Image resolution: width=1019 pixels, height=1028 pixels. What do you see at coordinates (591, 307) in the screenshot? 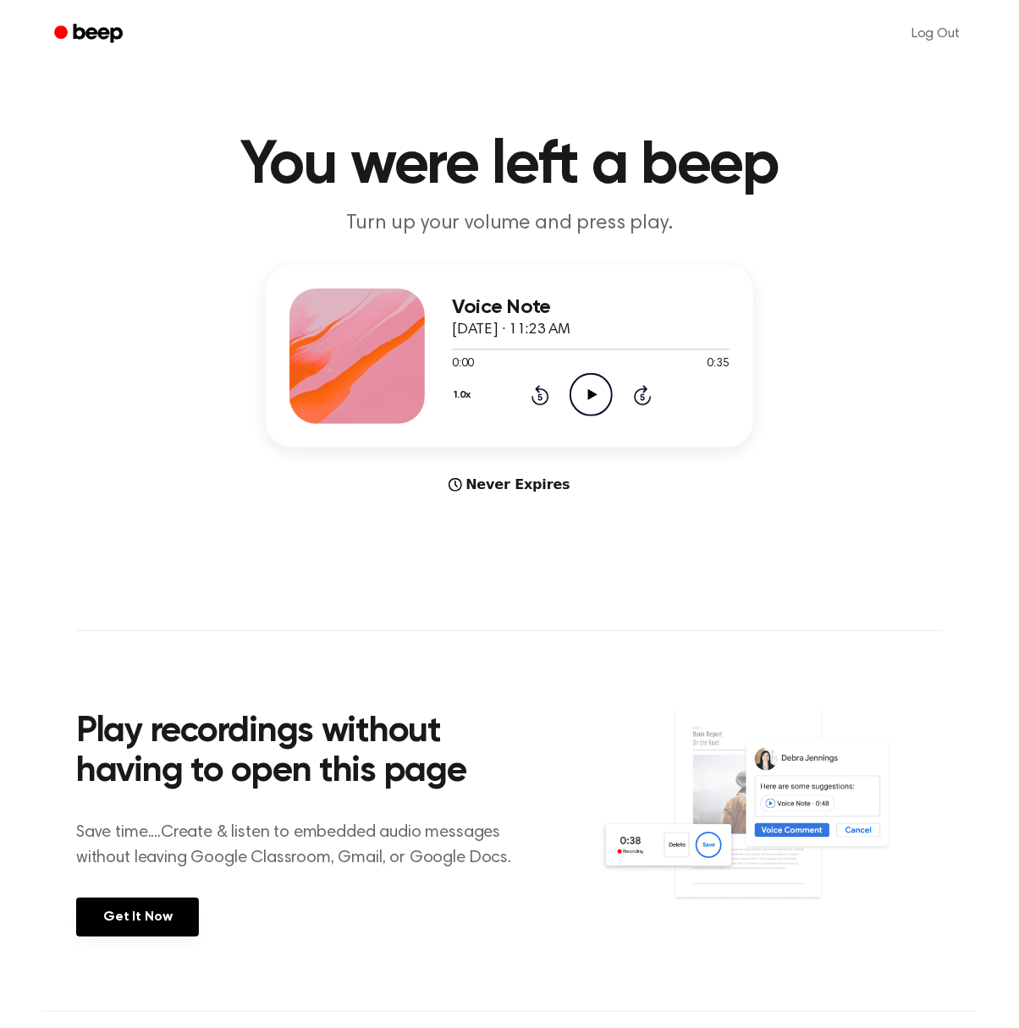
I see `h3: Voice Note` at bounding box center [591, 307].